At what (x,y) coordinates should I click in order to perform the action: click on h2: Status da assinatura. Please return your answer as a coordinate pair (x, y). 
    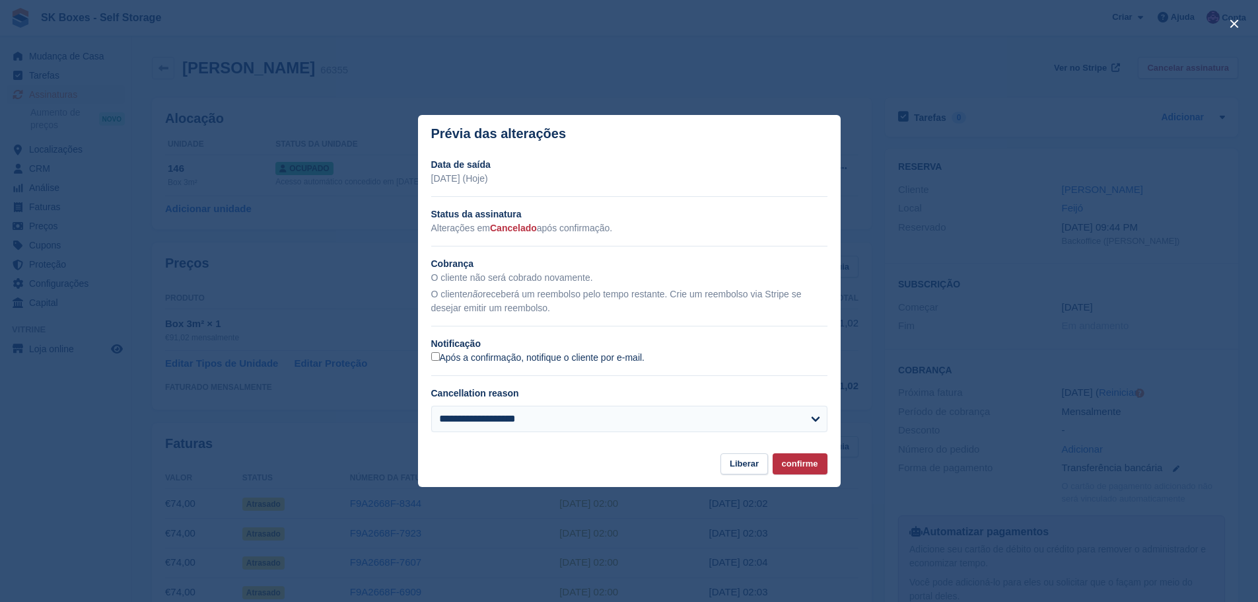
    Looking at the image, I should click on (629, 214).